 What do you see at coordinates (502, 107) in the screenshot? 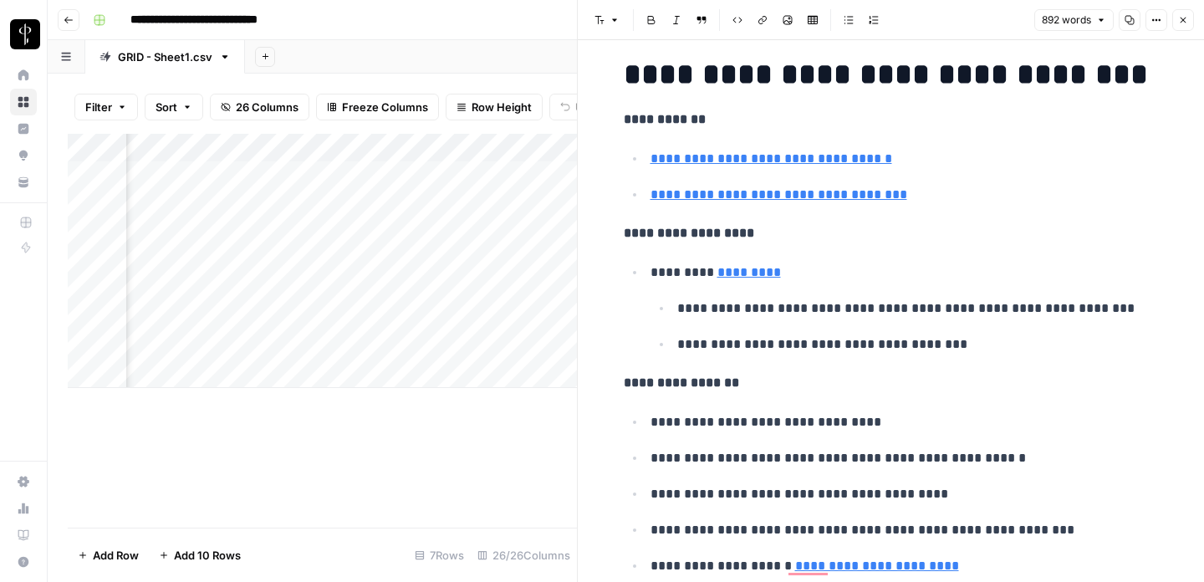
I see `span: Row Height` at bounding box center [502, 107].